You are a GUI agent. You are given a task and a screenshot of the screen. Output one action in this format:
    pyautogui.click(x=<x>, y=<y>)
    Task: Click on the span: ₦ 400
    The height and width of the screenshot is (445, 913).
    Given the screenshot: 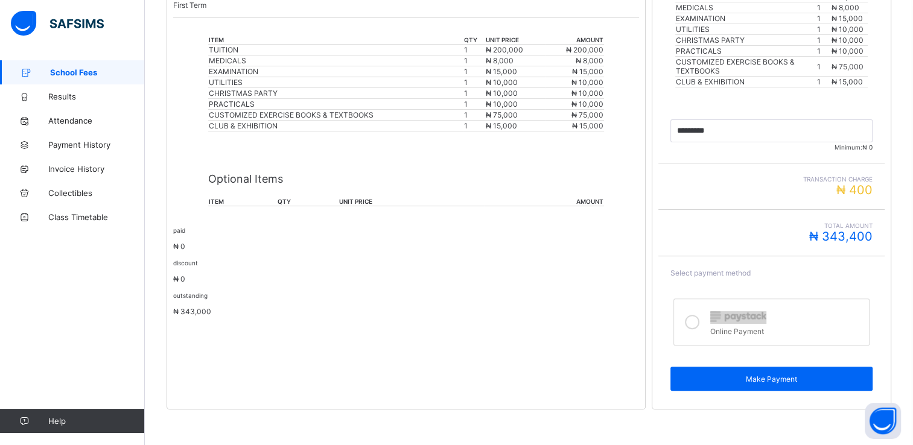 What is the action you would take?
    pyautogui.click(x=855, y=190)
    